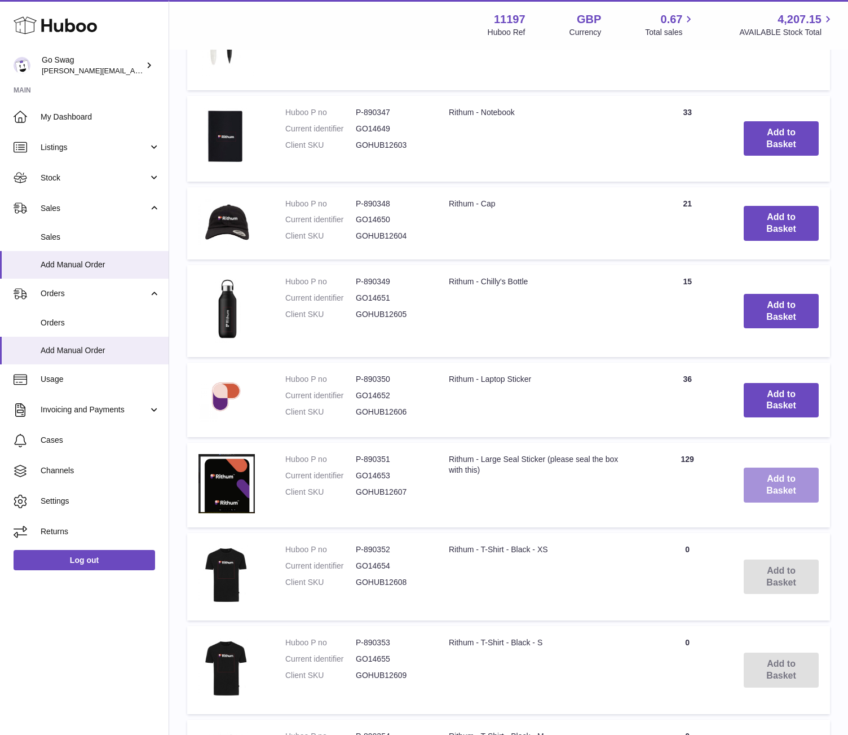 This screenshot has height=735, width=848. I want to click on dd: GOHUB12608, so click(391, 582).